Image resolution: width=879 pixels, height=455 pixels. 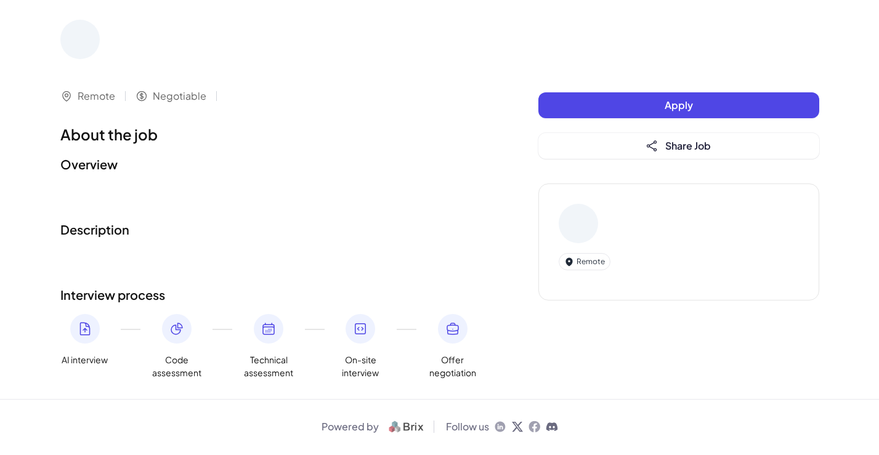 I want to click on span: Remote, so click(x=96, y=96).